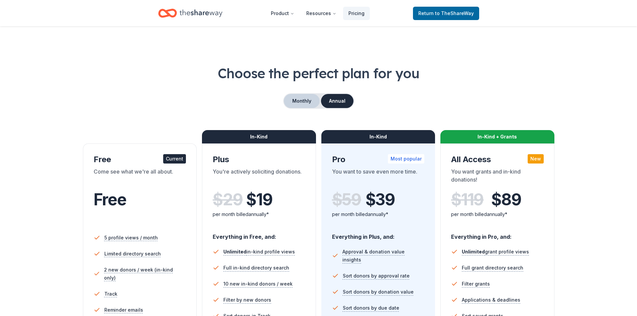 This screenshot has width=637, height=316. Describe the element at coordinates (455, 13) in the screenshot. I see `span: to TheShareWay` at that location.